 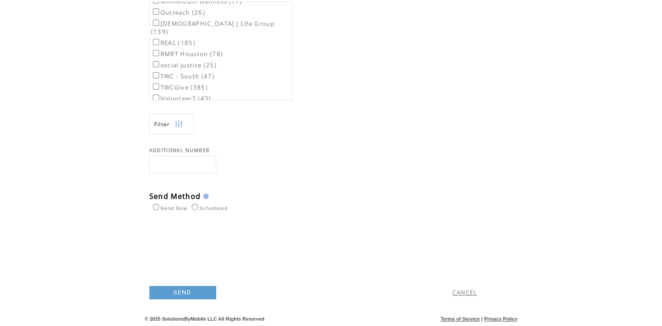 What do you see at coordinates (460, 319) in the screenshot?
I see `a: Terms of Service` at bounding box center [460, 319].